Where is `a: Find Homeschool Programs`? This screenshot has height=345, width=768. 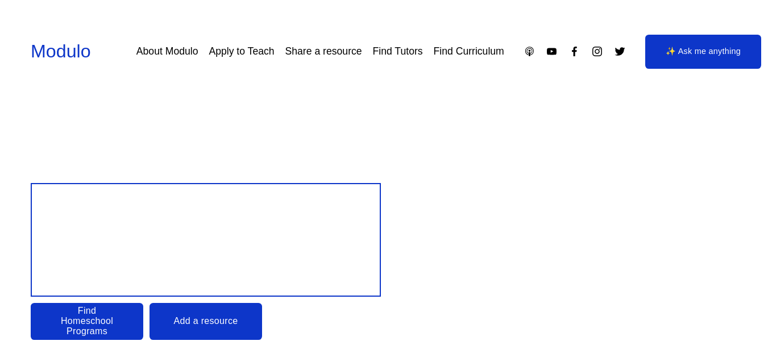
a: Find Homeschool Programs is located at coordinates (87, 321).